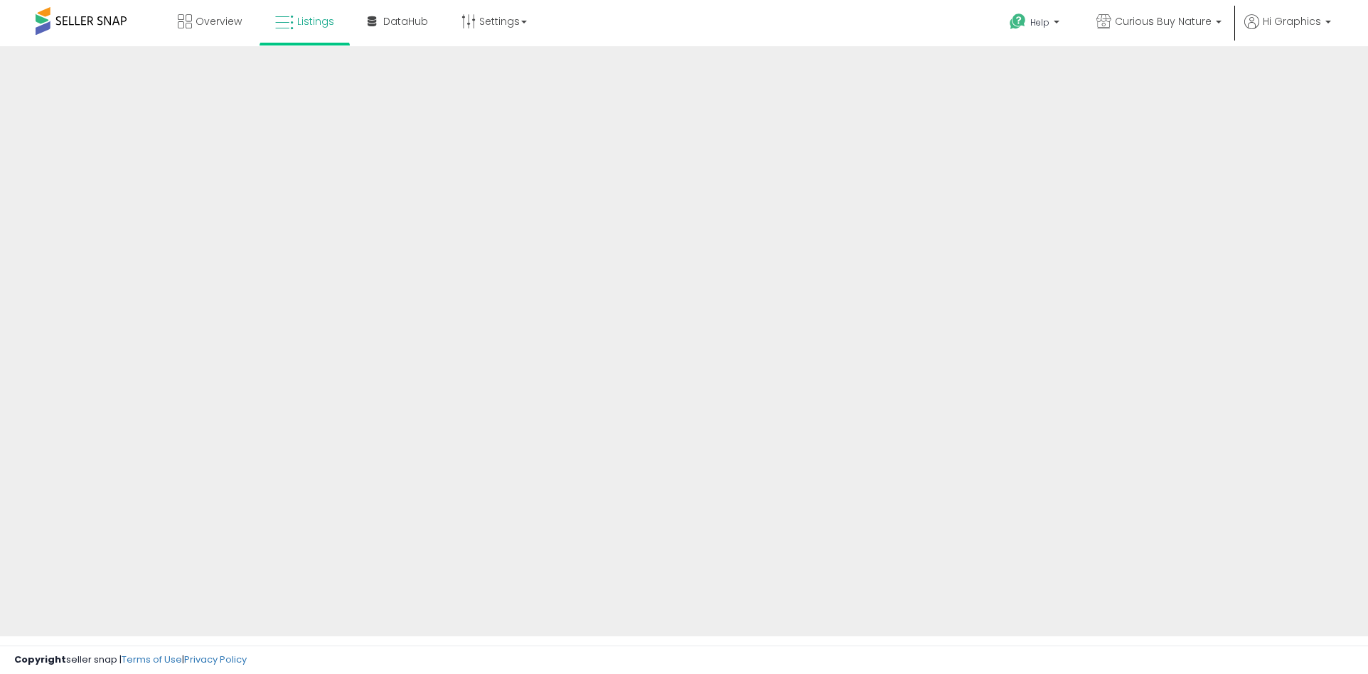  Describe the element at coordinates (405, 21) in the screenshot. I see `span: DataHub` at that location.